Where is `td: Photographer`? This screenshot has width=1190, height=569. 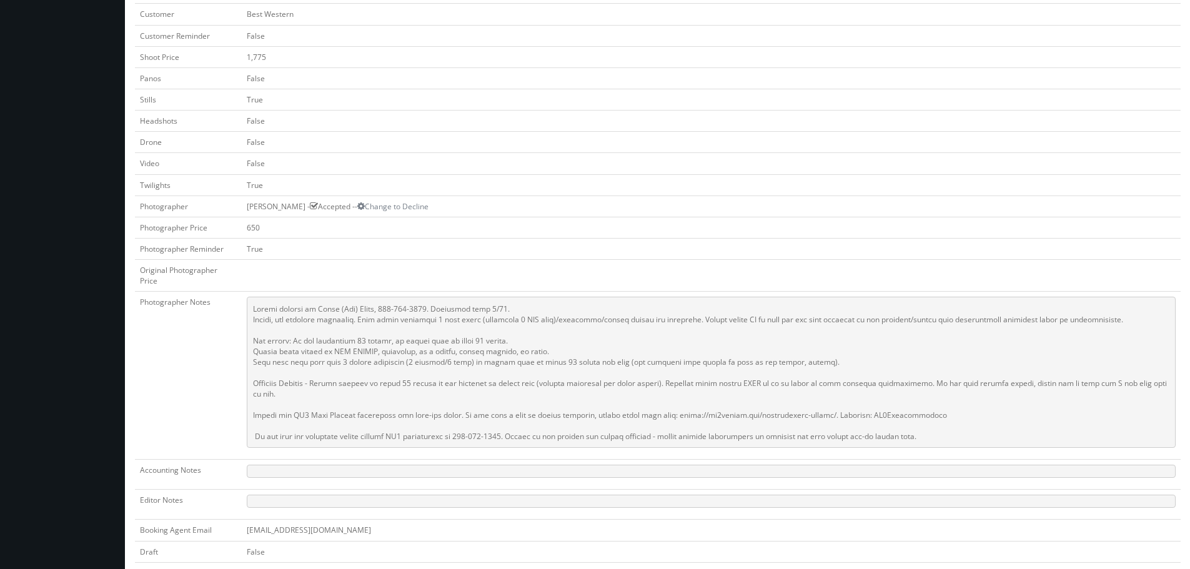
td: Photographer is located at coordinates (188, 206).